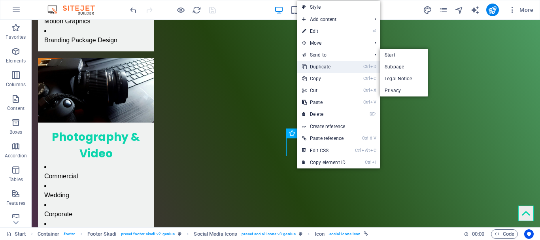 The image size is (540, 240). Describe the element at coordinates (324, 79) in the screenshot. I see `a: CtrlCCopy` at that location.